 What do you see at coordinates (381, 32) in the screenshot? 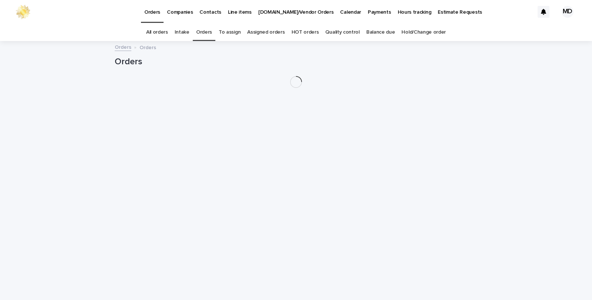
I see `a: Balance due` at bounding box center [381, 32].